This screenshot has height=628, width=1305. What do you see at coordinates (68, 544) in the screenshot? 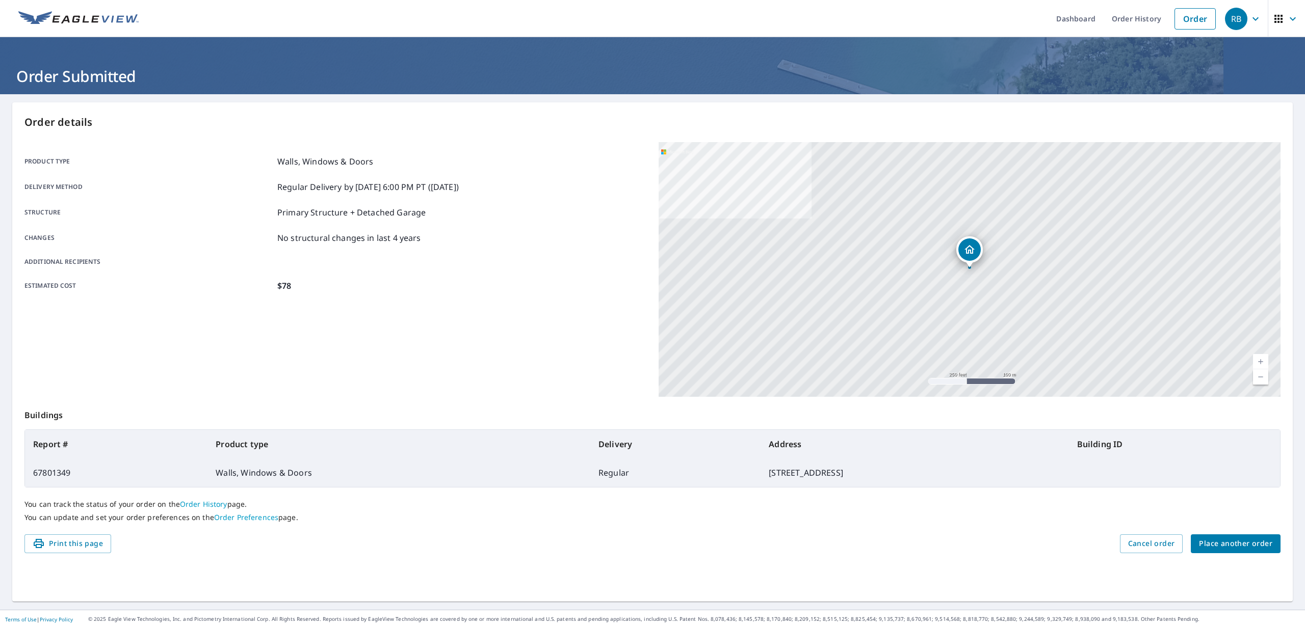
I see `button: Print this page` at bounding box center [68, 544].